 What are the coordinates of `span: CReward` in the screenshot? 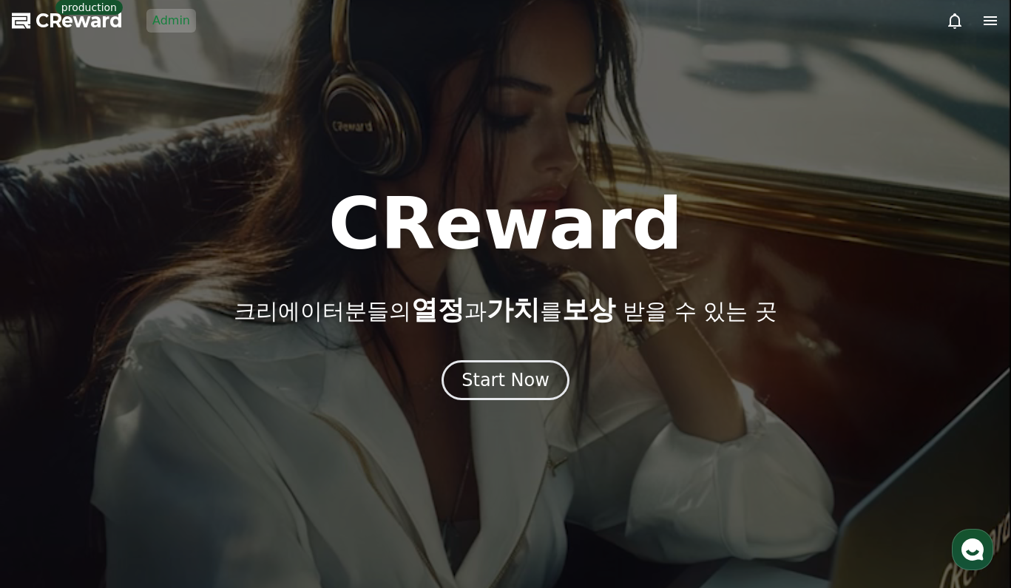 It's located at (79, 21).